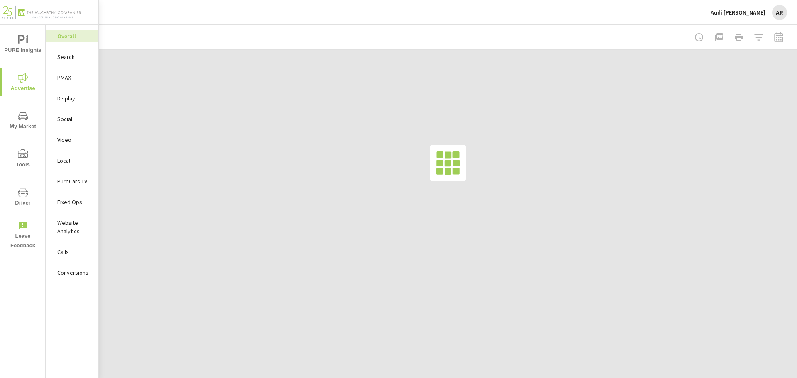 Image resolution: width=797 pixels, height=378 pixels. Describe the element at coordinates (23, 121) in the screenshot. I see `span: My Market` at that location.